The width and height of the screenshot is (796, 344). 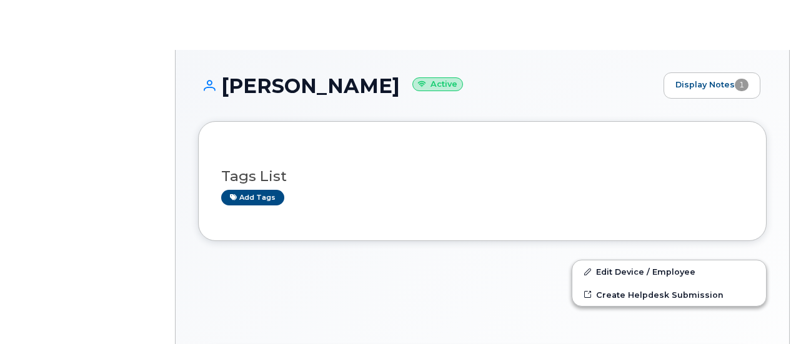 What do you see at coordinates (437, 84) in the screenshot?
I see `small: Active` at bounding box center [437, 84].